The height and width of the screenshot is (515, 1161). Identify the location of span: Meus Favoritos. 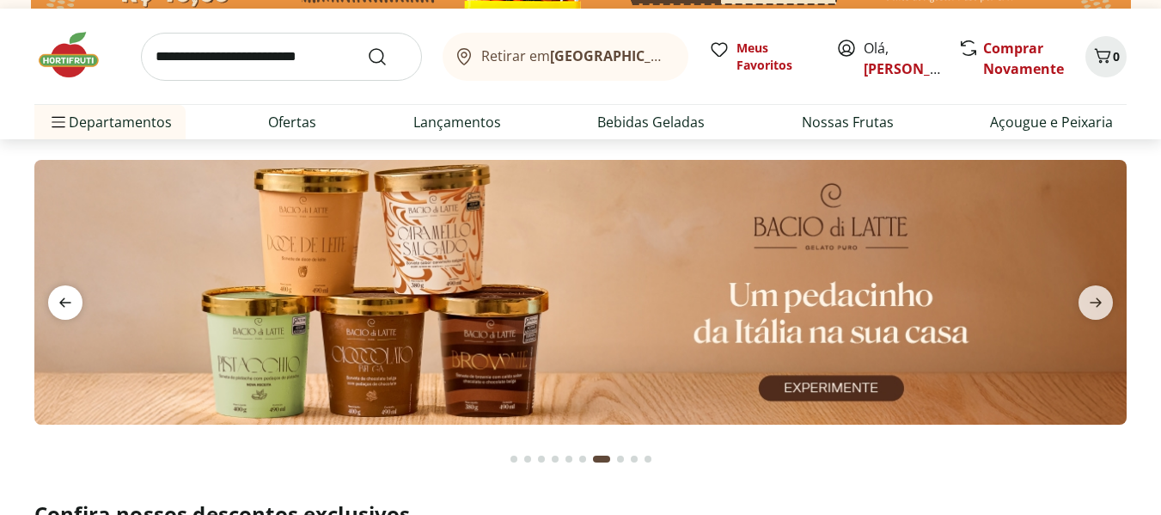
(776, 57).